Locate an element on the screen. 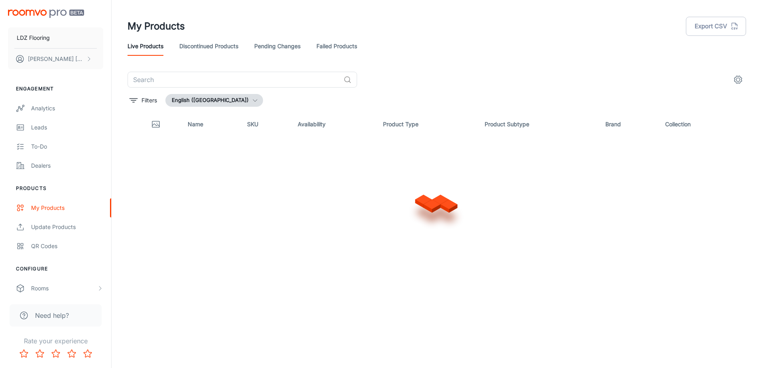 Image resolution: width=762 pixels, height=368 pixels. a: Discontinued Products is located at coordinates (209, 46).